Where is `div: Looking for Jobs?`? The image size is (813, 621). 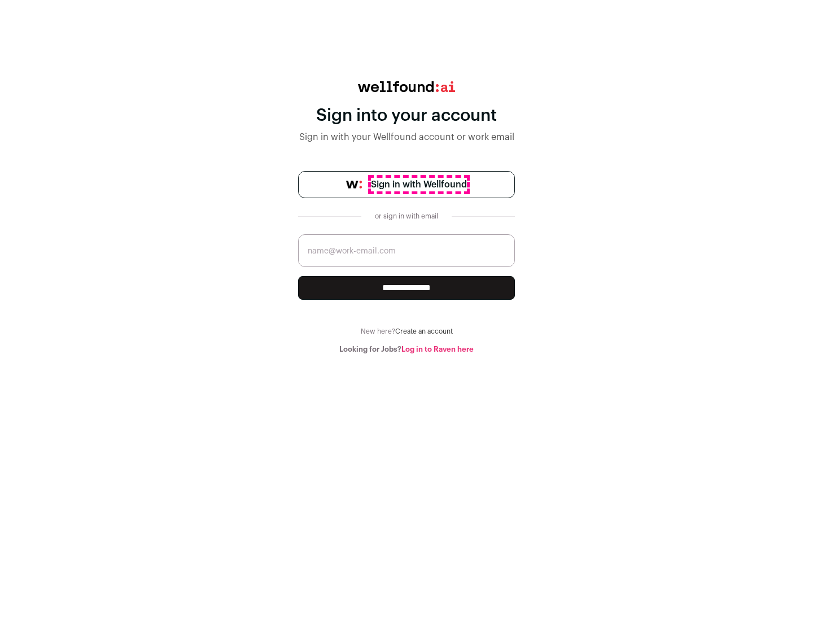
div: Looking for Jobs? is located at coordinates (407, 350).